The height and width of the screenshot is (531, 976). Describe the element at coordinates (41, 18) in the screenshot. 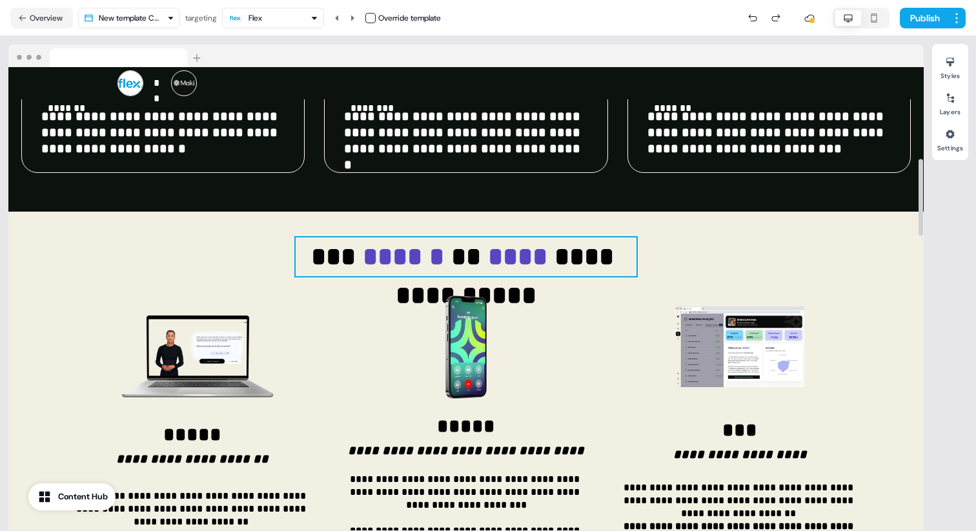

I see `button: Overview` at that location.